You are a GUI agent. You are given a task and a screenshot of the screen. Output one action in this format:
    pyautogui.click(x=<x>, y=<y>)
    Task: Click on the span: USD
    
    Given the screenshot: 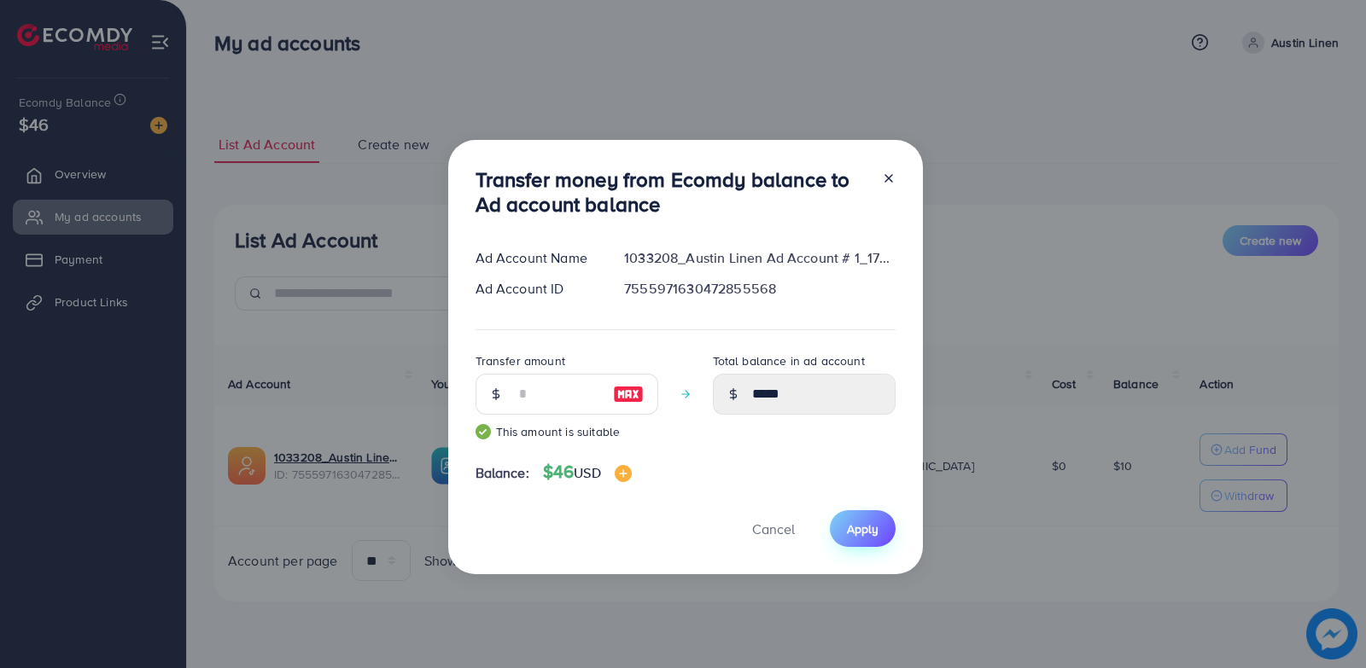 What is the action you would take?
    pyautogui.click(x=586, y=473)
    